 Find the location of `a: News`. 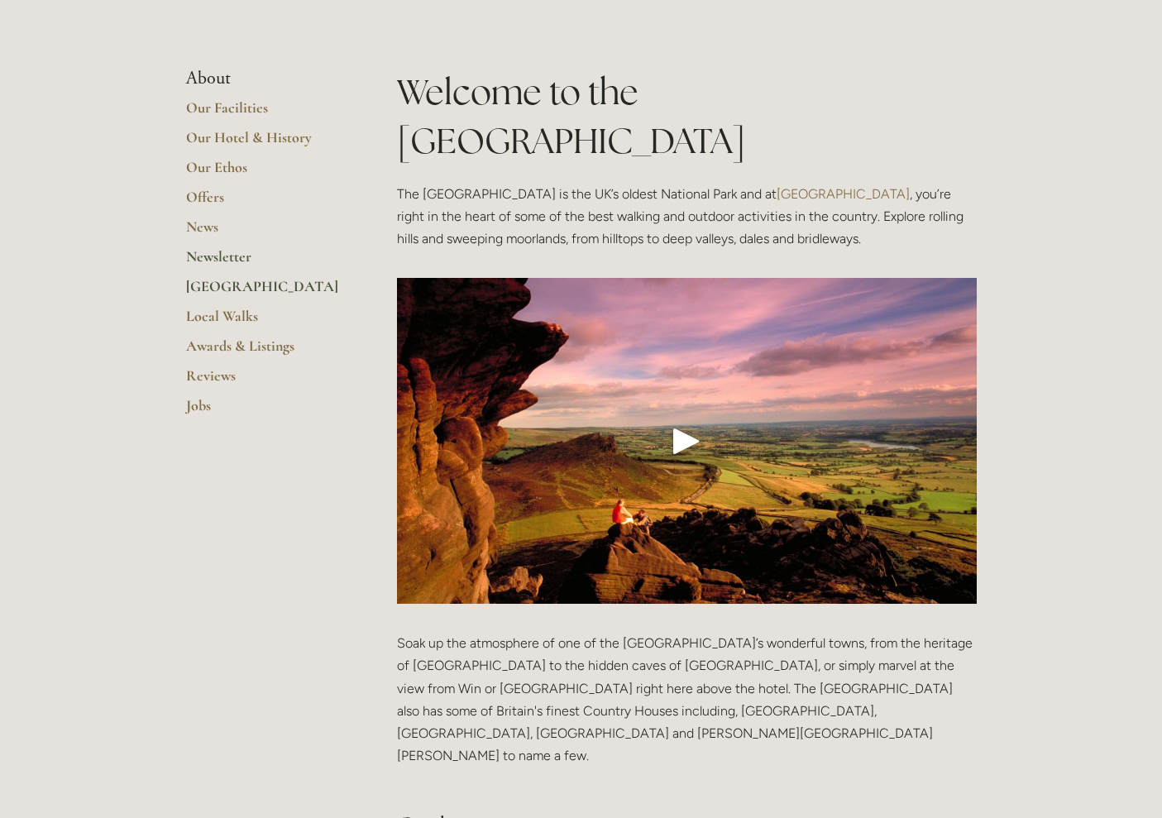

a: News is located at coordinates (265, 232).